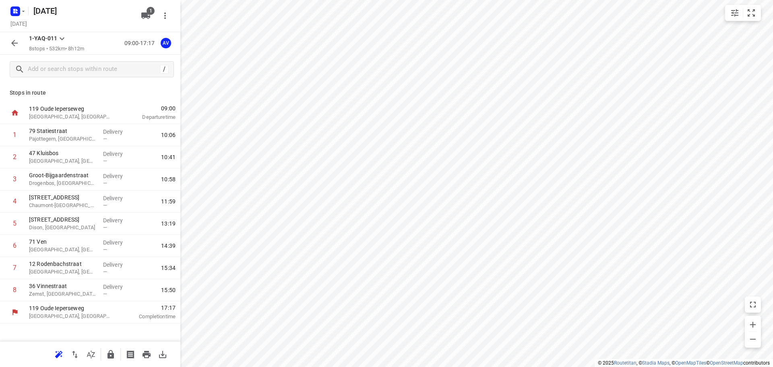 This screenshot has height=367, width=773. Describe the element at coordinates (166, 43) in the screenshot. I see `button: AV` at that location.